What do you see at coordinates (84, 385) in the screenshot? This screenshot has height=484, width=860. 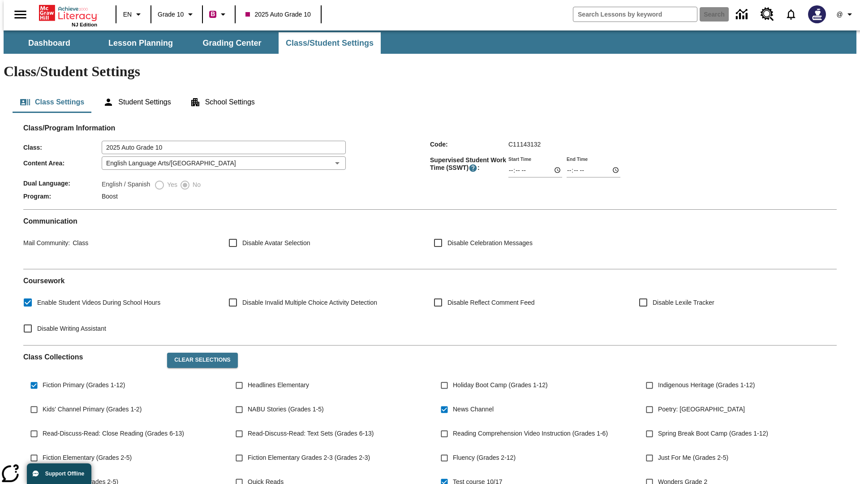 I see `span: Fiction Primary (Grades 1-12)` at bounding box center [84, 385].